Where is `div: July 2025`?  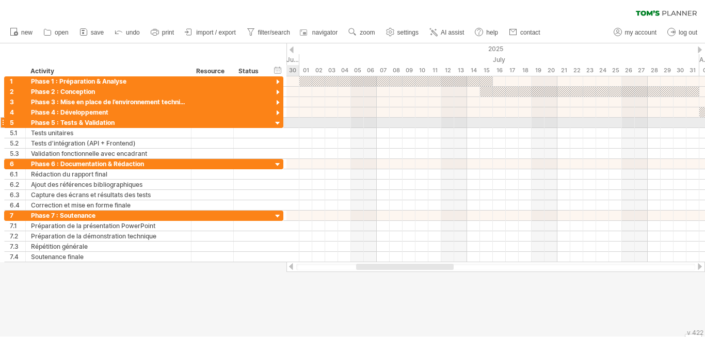 div: July 2025 is located at coordinates (499, 59).